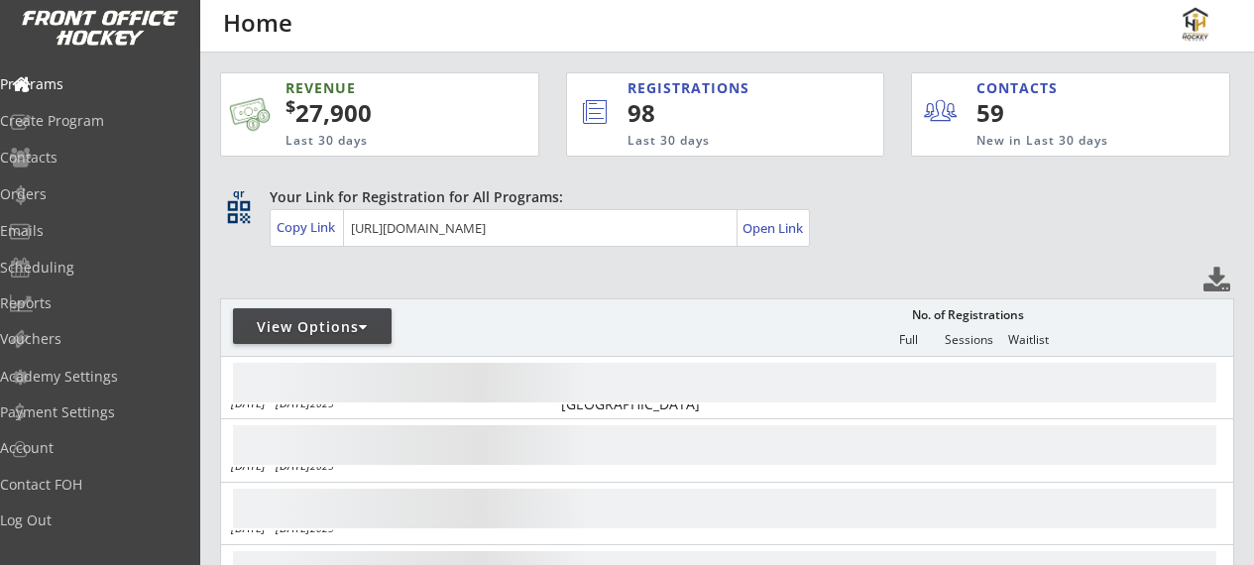 The height and width of the screenshot is (565, 1254). I want to click on div: Copy Link, so click(307, 227).